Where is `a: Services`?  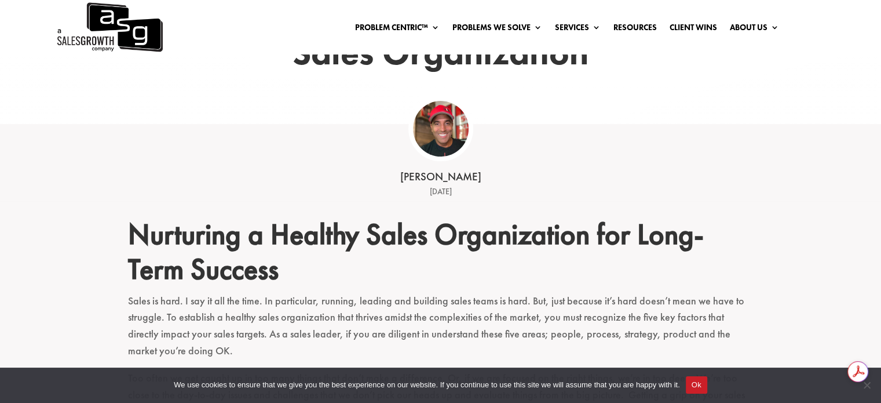 a: Services is located at coordinates (578, 30).